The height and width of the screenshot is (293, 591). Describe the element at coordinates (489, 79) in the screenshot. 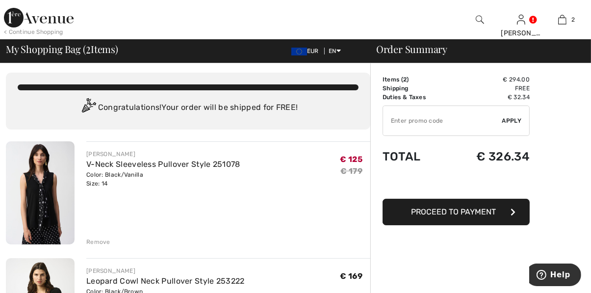

I see `td: € 294.00` at that location.